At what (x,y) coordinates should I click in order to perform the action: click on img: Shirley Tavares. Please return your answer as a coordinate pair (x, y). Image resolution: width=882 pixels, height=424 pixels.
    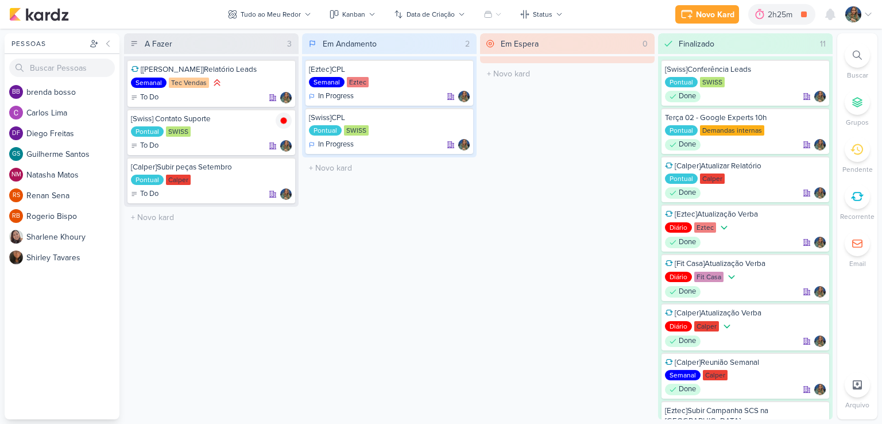
    Looking at the image, I should click on (16, 257).